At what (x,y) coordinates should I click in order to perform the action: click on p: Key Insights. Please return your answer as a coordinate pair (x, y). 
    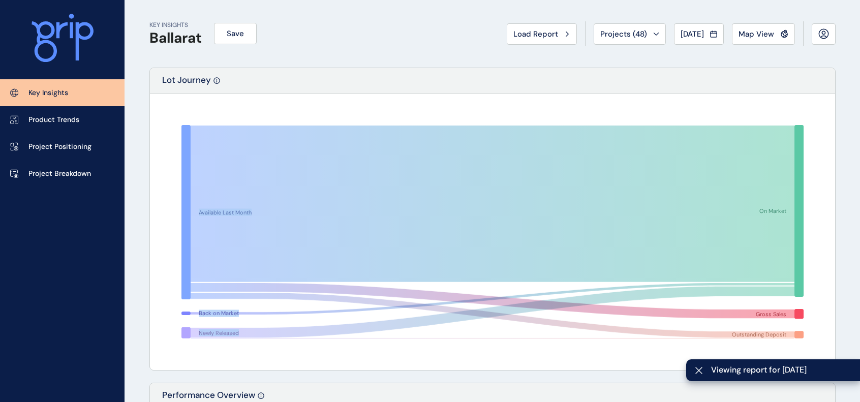
    Looking at the image, I should click on (48, 93).